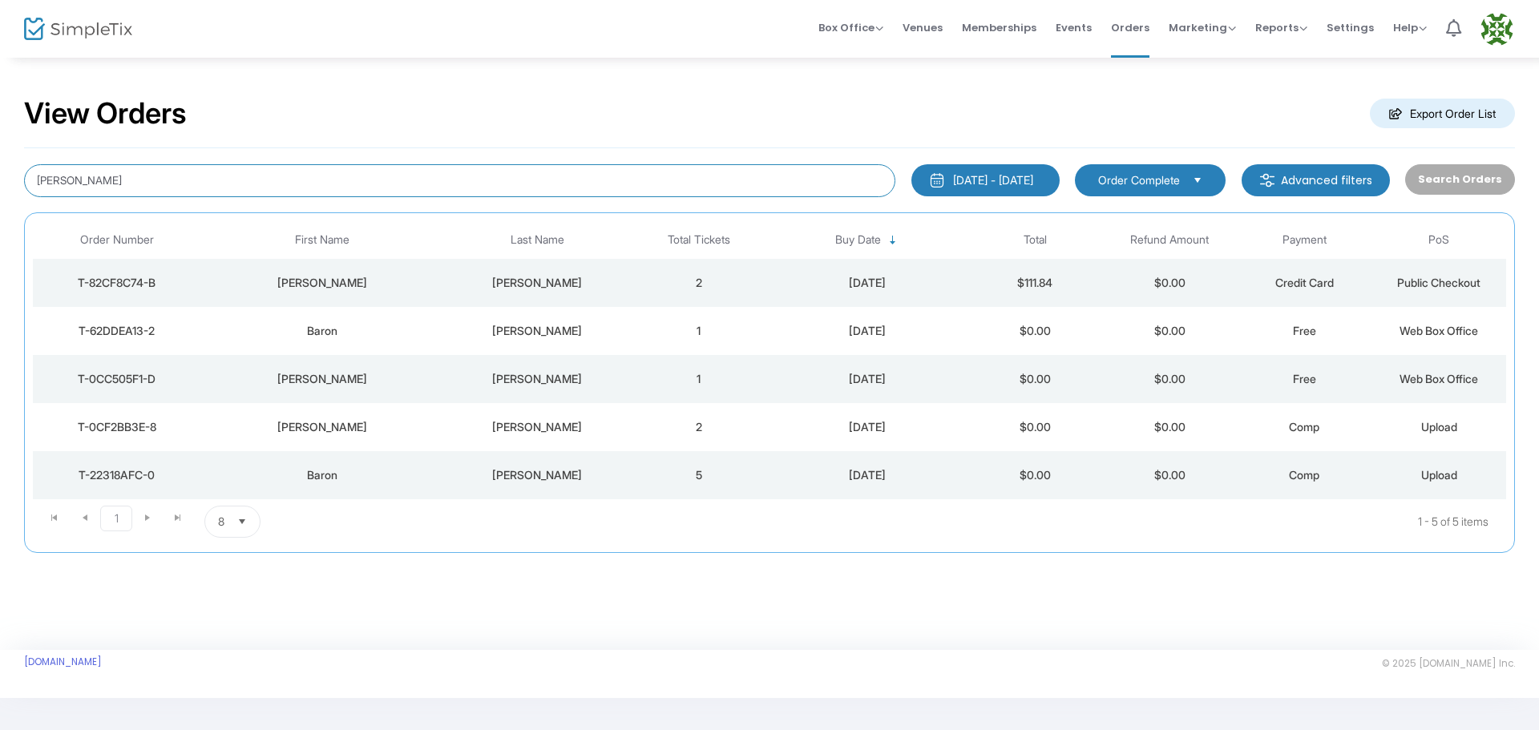 The image size is (1539, 730). I want to click on span: Order Number, so click(117, 240).